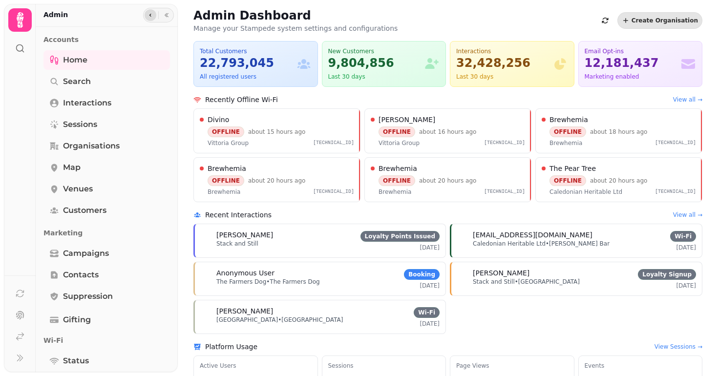 This screenshot has width=718, height=376. Describe the element at coordinates (665, 21) in the screenshot. I see `span: Create Organisation` at that location.